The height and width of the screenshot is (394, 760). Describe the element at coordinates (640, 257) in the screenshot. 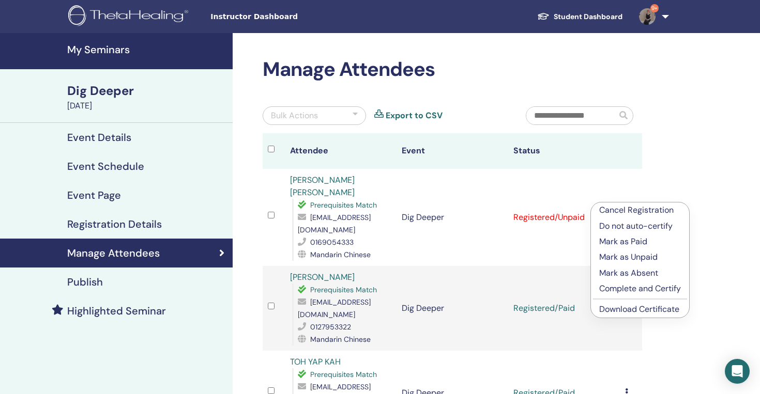

I see `p: Mark as Unpaid` at that location.